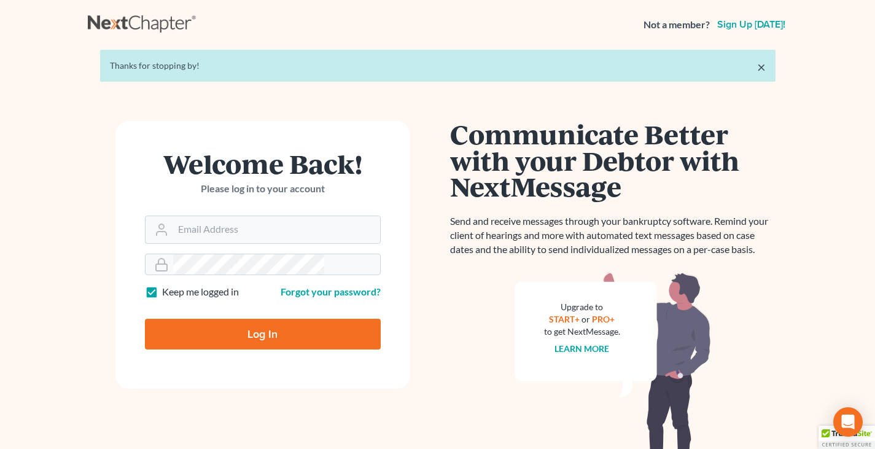  What do you see at coordinates (263, 188) in the screenshot?
I see `p: Please log in to your account` at bounding box center [263, 188].